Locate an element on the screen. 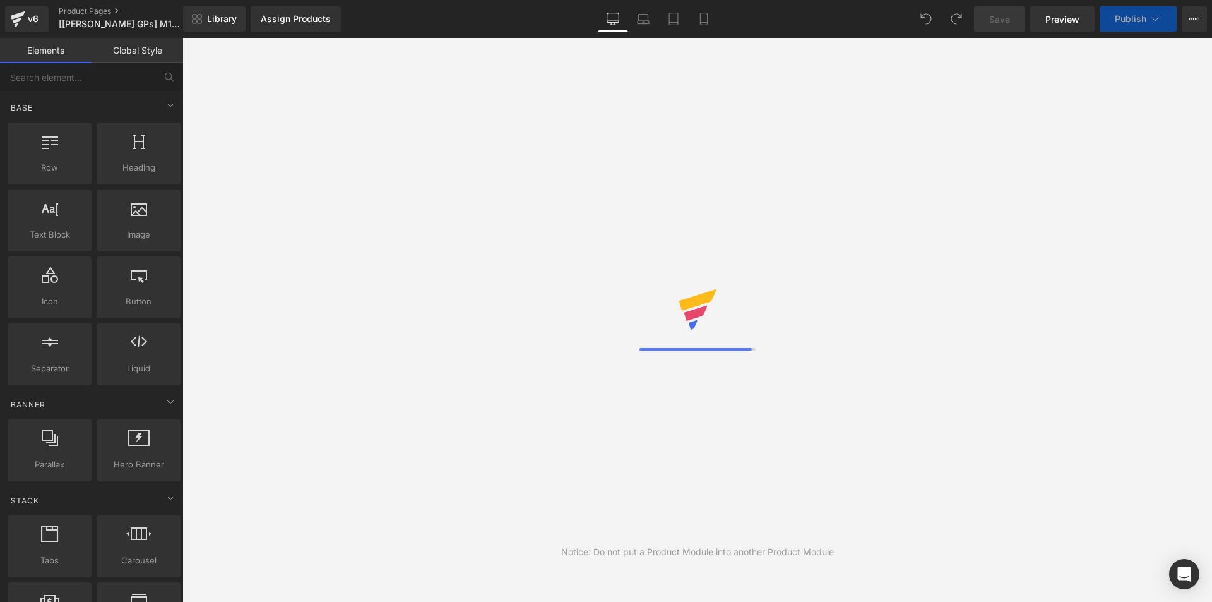 The height and width of the screenshot is (602, 1212). button: More is located at coordinates (1195, 19).